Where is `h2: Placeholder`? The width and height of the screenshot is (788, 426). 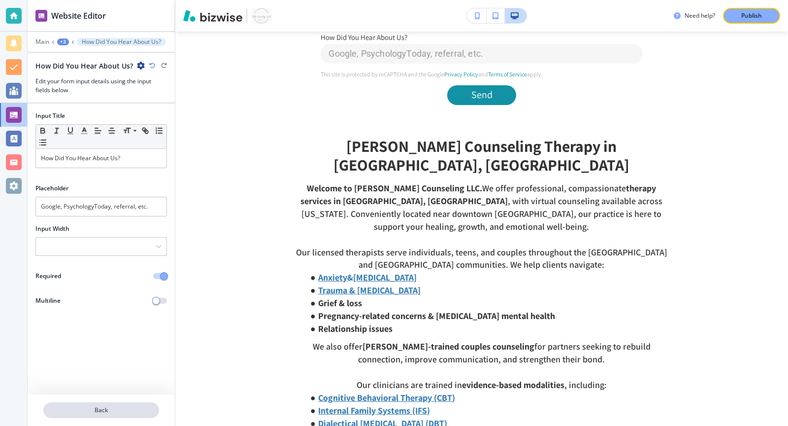 h2: Placeholder is located at coordinates (52, 188).